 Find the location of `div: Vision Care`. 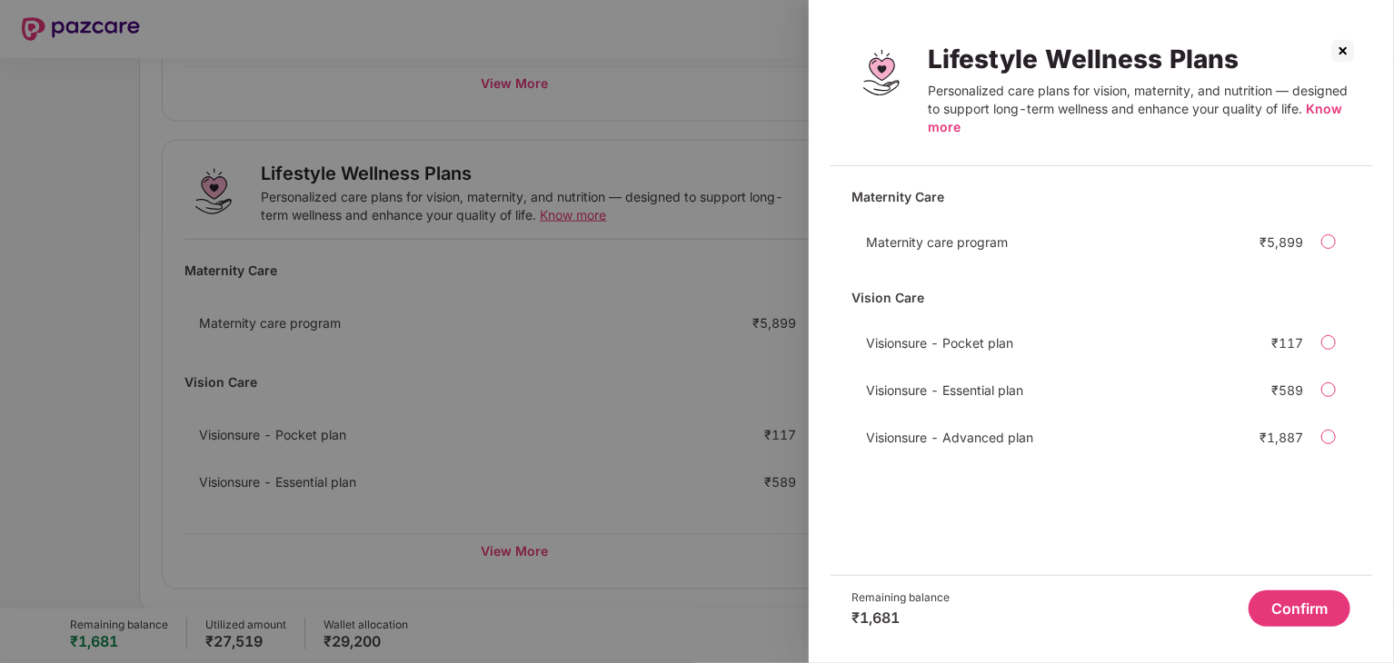

div: Vision Care is located at coordinates (1102, 297).